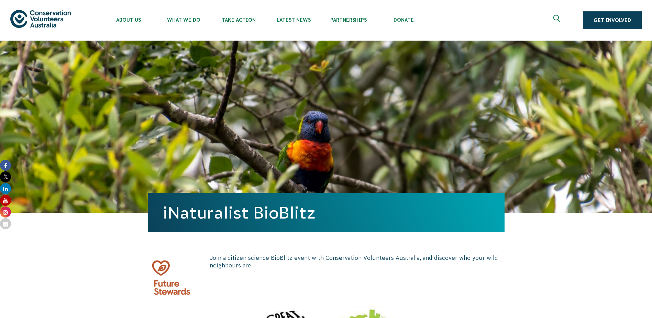 This screenshot has height=318, width=652. Describe the element at coordinates (557, 20) in the screenshot. I see `button: Expand search box Close search box` at that location.